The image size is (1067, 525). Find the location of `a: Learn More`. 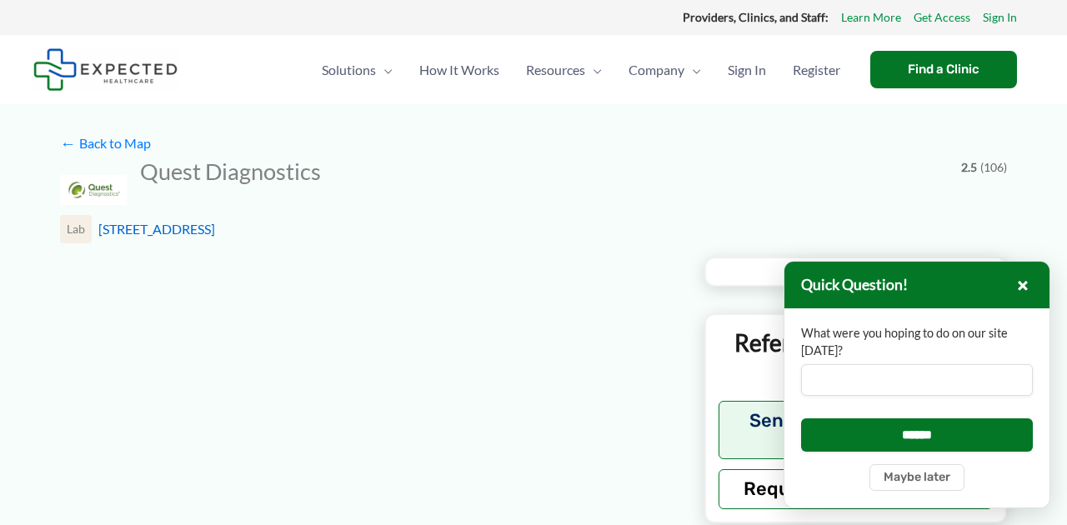

a: Learn More is located at coordinates (871, 18).